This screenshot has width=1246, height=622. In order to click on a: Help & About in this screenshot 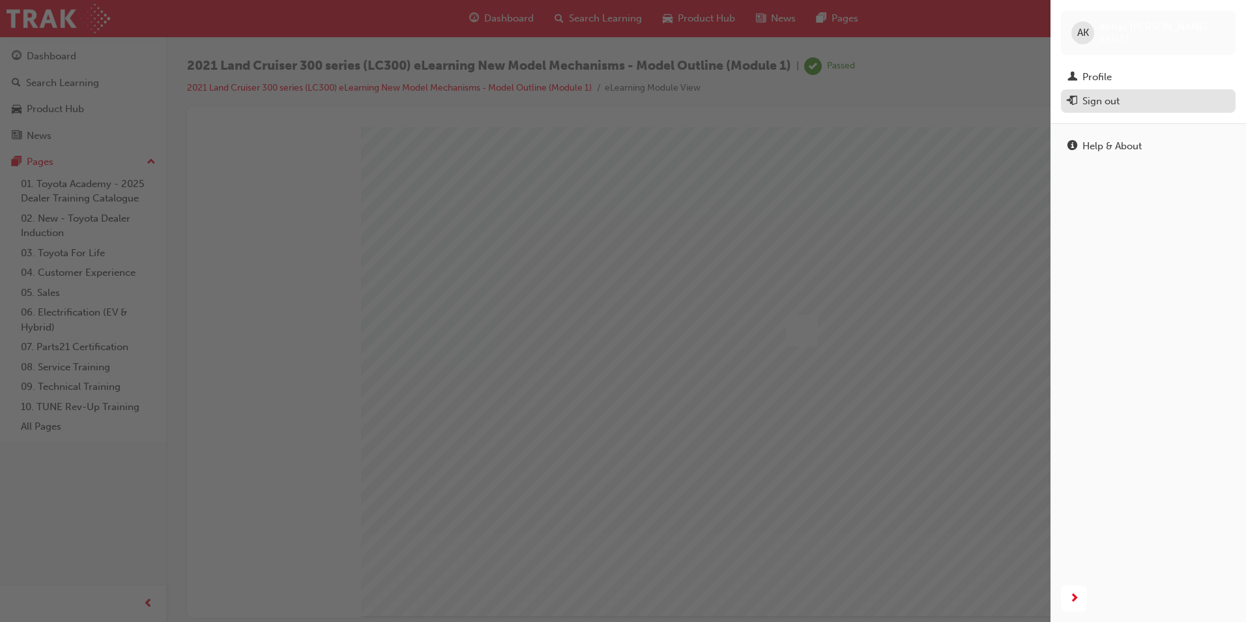, I will do `click(1148, 146)`.